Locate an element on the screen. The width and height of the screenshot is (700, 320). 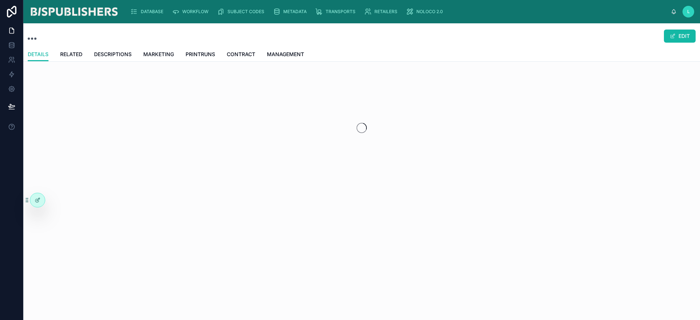
a: WORKFLOW is located at coordinates (192, 12).